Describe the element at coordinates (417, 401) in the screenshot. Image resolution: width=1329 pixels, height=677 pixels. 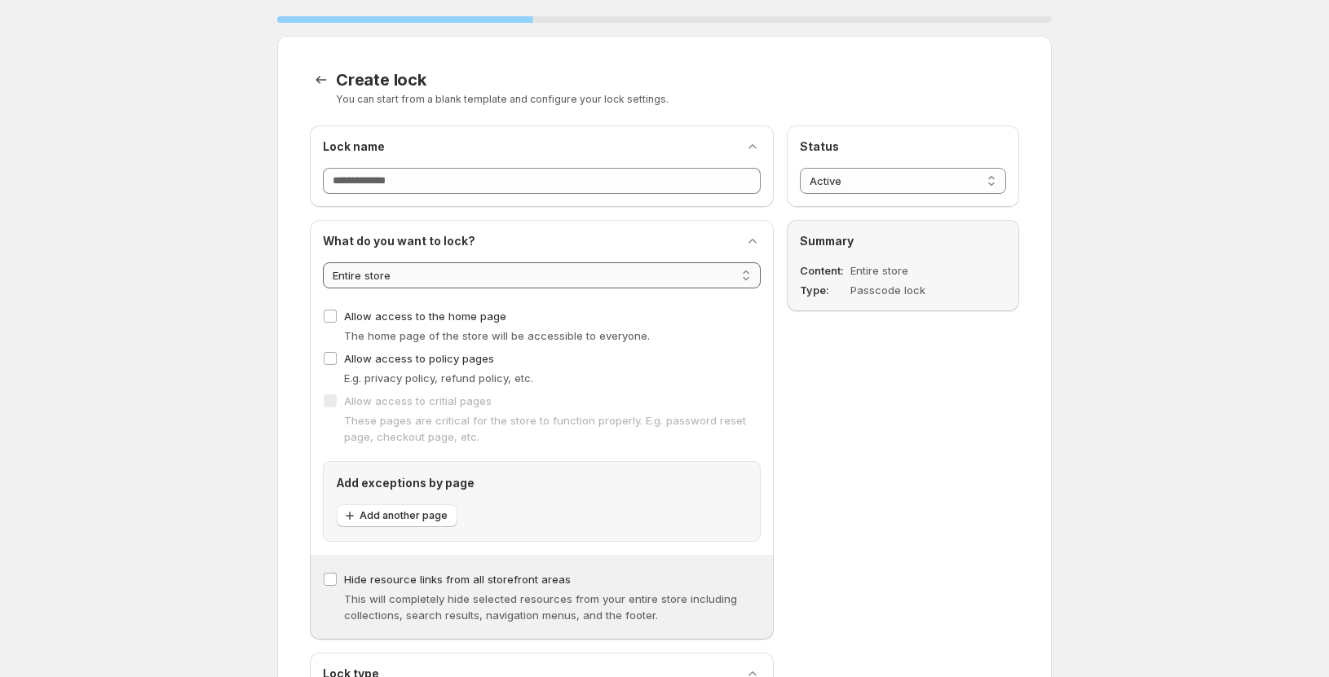
I see `span: Allow access to critial pages` at that location.